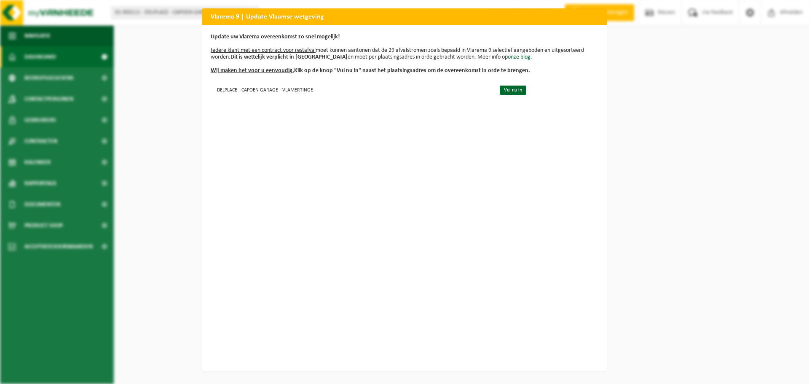 The image size is (809, 384). Describe the element at coordinates (252, 70) in the screenshot. I see `u: Wij maken het voor u eenvoudig.` at that location.